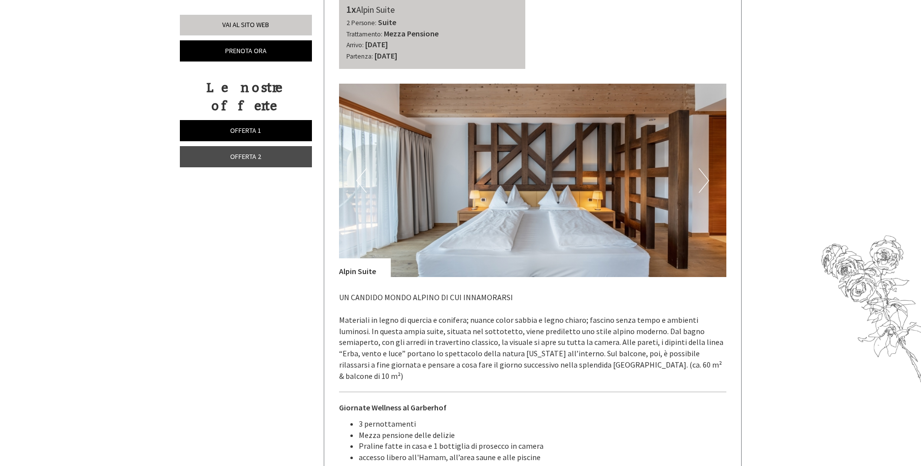  What do you see at coordinates (542, 435) in the screenshot?
I see `li: Mezza pensione delle delizie` at bounding box center [542, 435].